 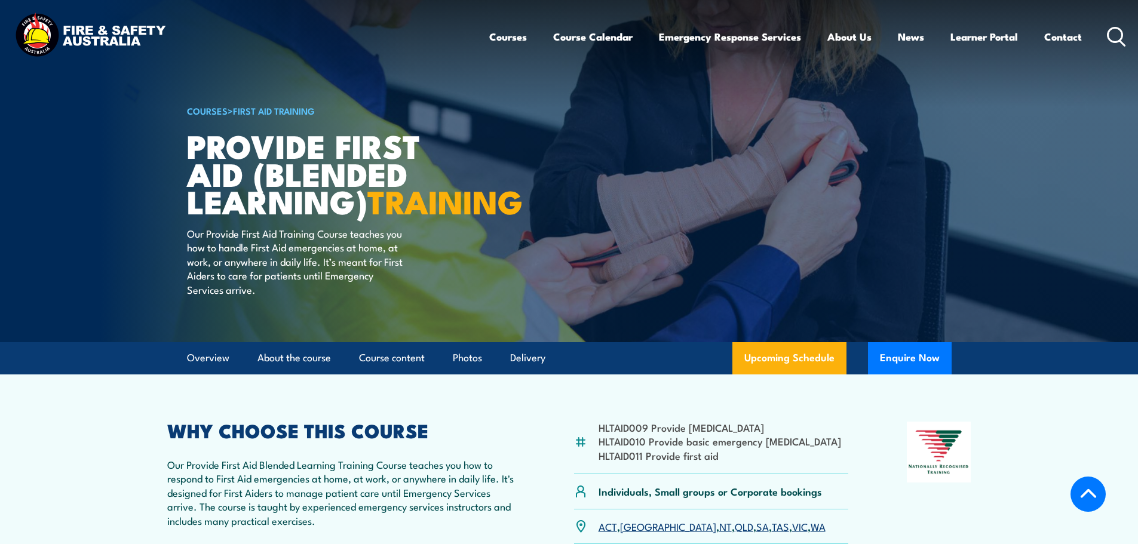 I want to click on a: News, so click(x=911, y=36).